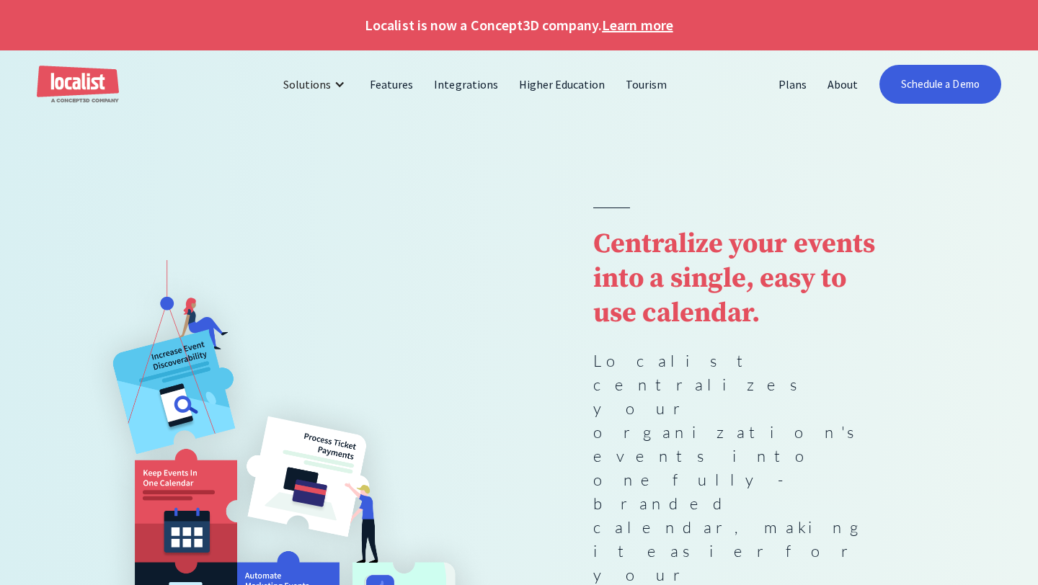 This screenshot has width=1038, height=585. Describe the element at coordinates (734, 279) in the screenshot. I see `strong: Centralize your events into a single, easy to use calendar.` at that location.